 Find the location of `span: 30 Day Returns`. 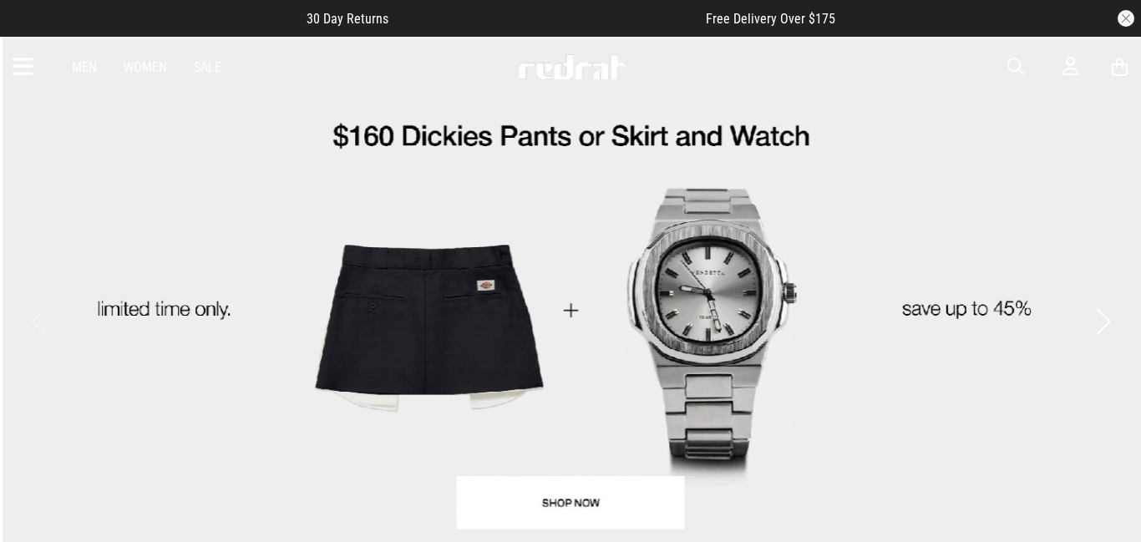

span: 30 Day Returns is located at coordinates (347, 18).